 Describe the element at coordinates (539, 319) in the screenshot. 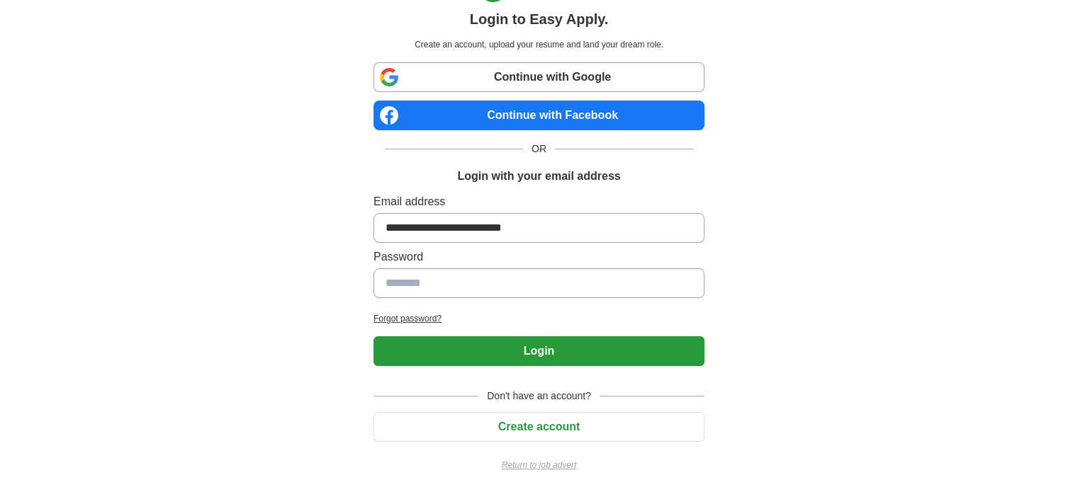

I see `a: Forgot password?` at that location.